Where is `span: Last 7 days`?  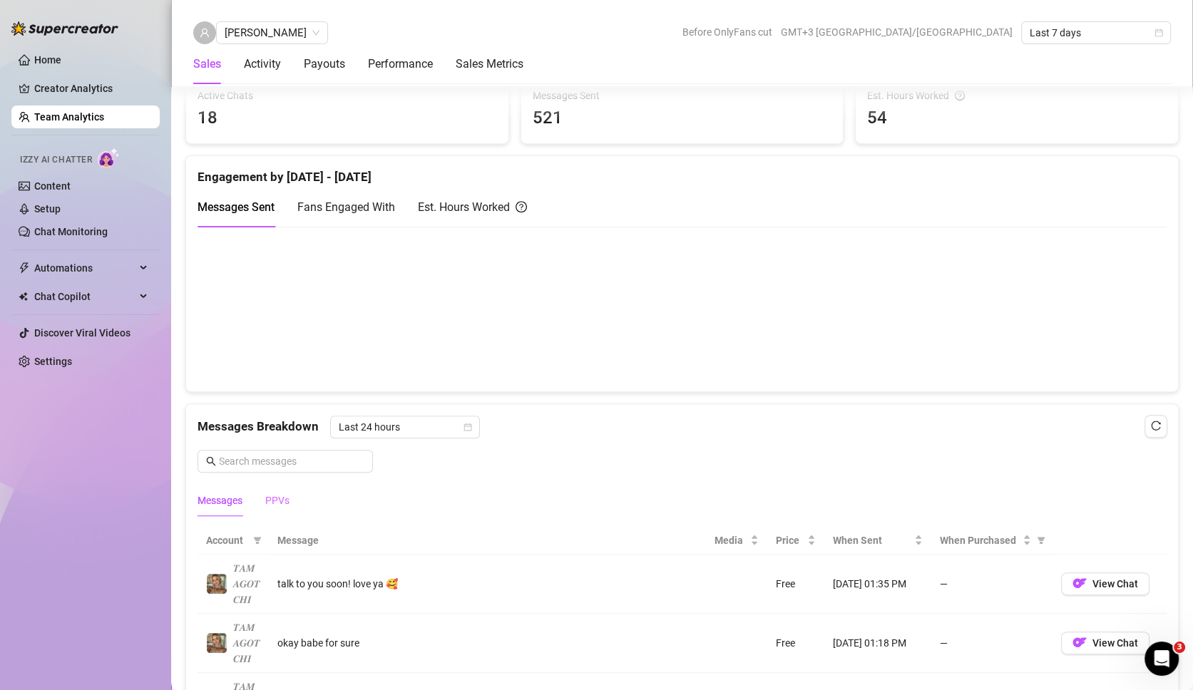 span: Last 7 days is located at coordinates (1096, 33).